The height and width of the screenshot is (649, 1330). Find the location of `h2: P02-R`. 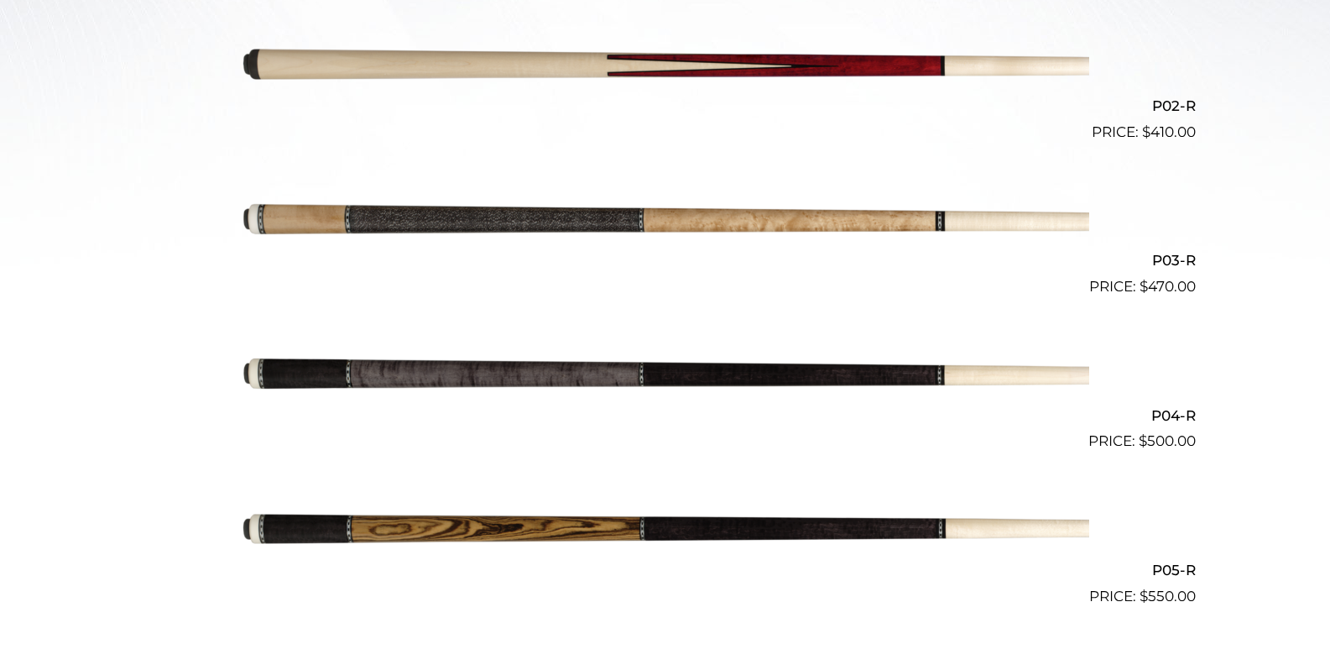

h2: P02-R is located at coordinates (666, 105).